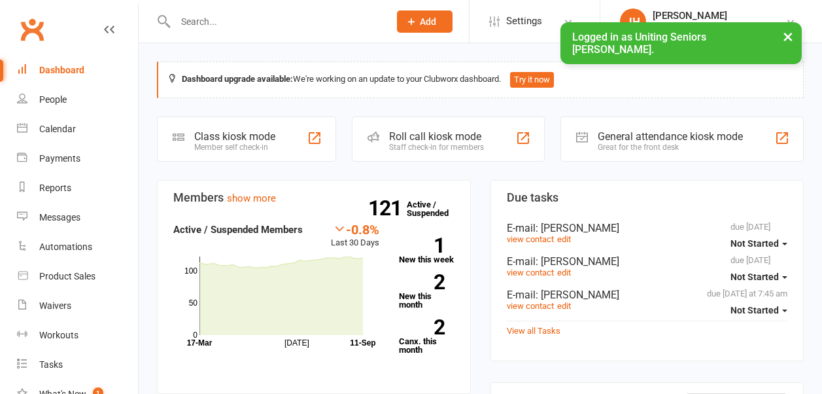 This screenshot has width=822, height=394. I want to click on span: Settings, so click(524, 21).